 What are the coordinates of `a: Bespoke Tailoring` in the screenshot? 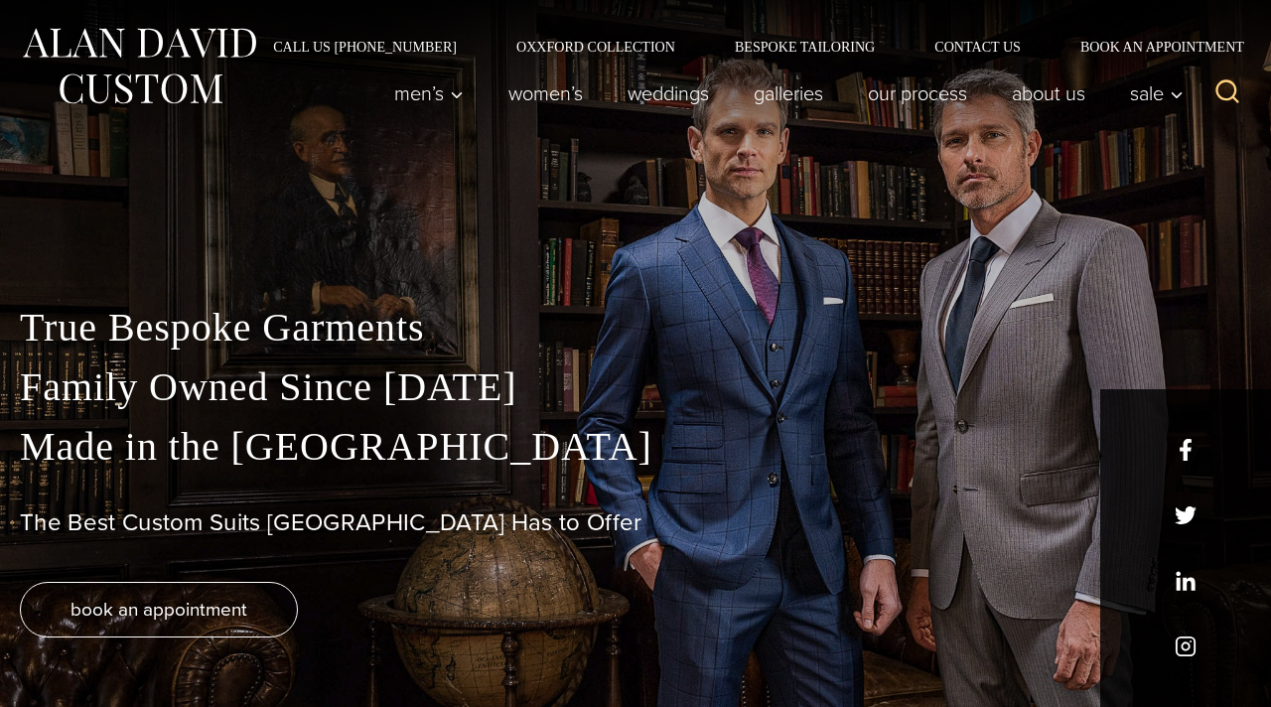 It's located at (804, 47).